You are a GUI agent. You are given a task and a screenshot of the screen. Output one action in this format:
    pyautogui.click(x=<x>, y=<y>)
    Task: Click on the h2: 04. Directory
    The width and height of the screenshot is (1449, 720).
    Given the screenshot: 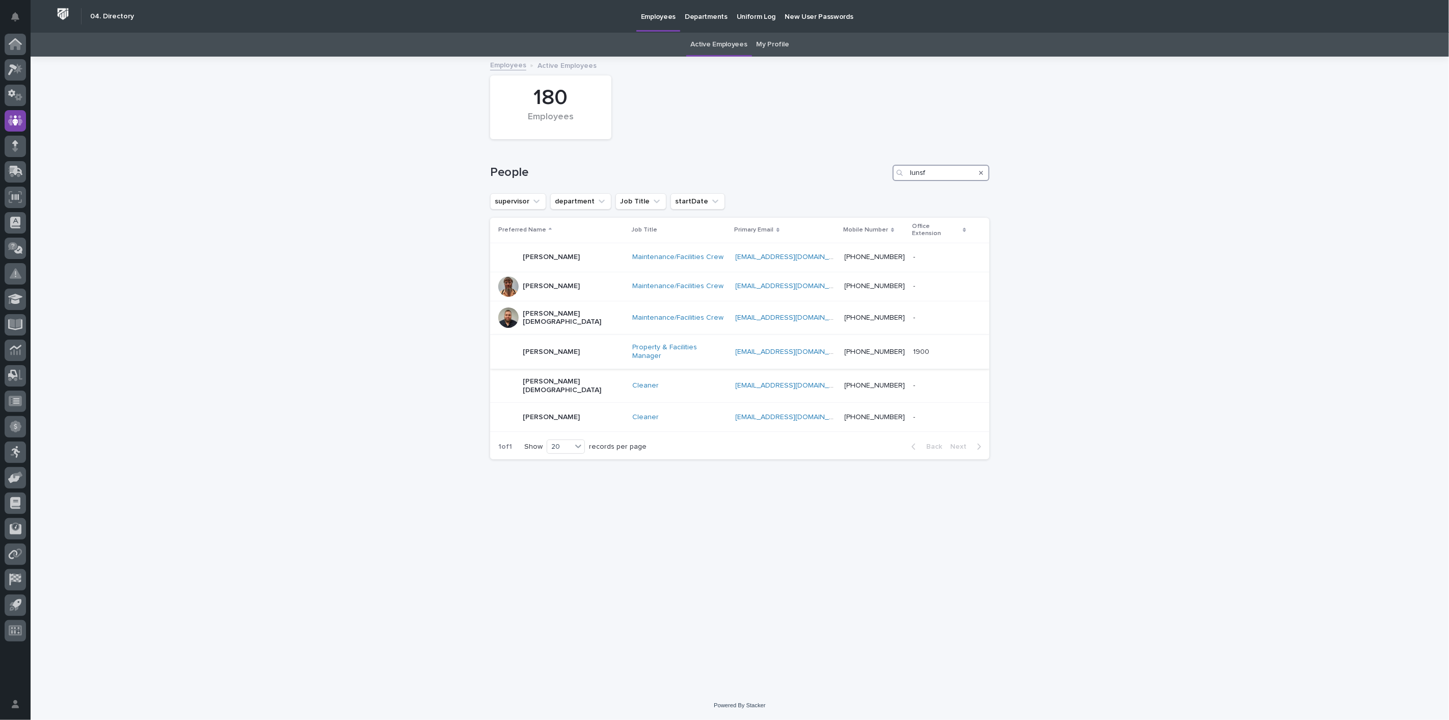 What is the action you would take?
    pyautogui.click(x=112, y=16)
    